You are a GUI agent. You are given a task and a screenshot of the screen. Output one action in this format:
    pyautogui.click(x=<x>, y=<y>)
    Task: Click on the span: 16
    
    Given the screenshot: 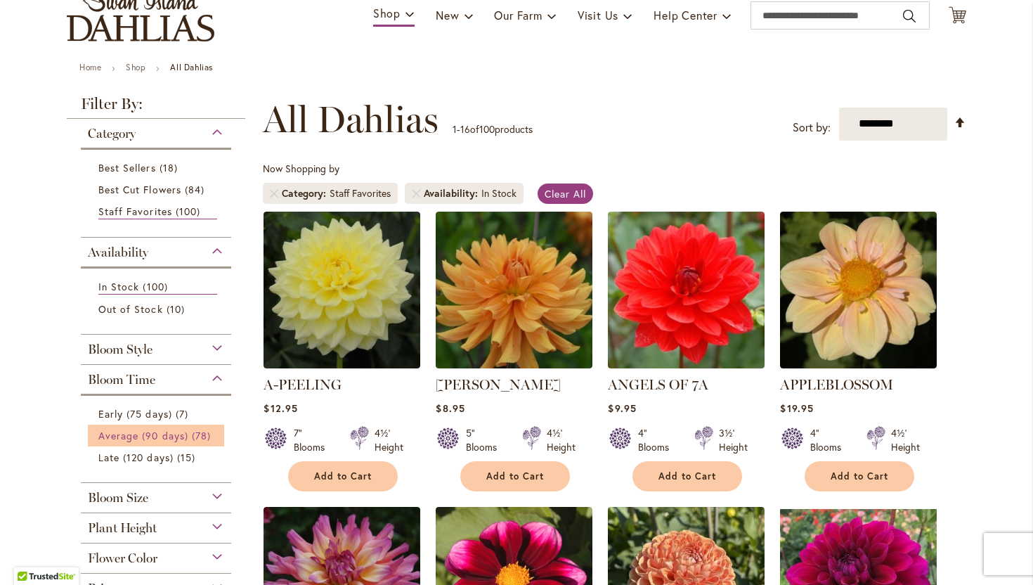 What is the action you would take?
    pyautogui.click(x=465, y=129)
    